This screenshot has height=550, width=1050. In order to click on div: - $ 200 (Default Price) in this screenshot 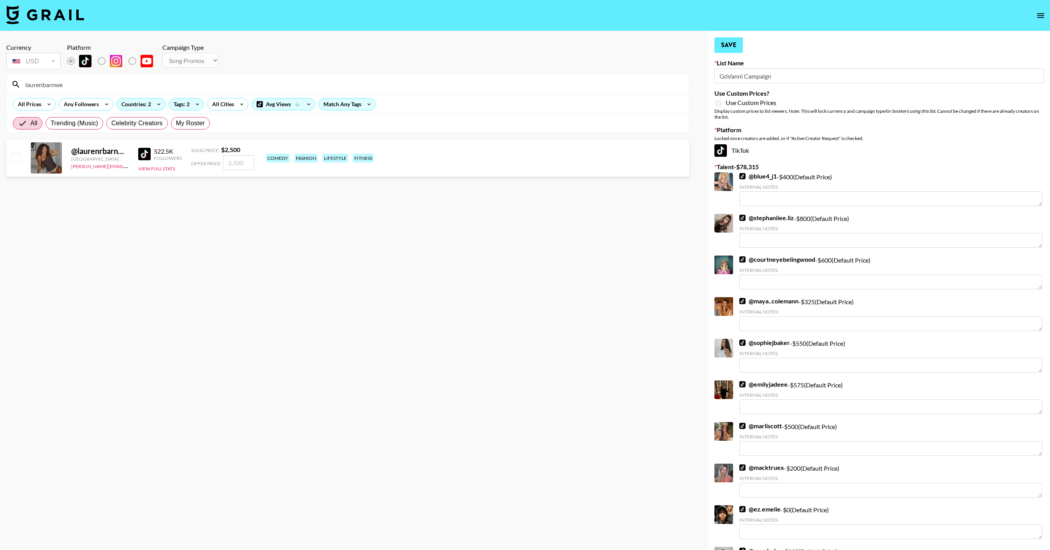, I will do `click(891, 481)`.